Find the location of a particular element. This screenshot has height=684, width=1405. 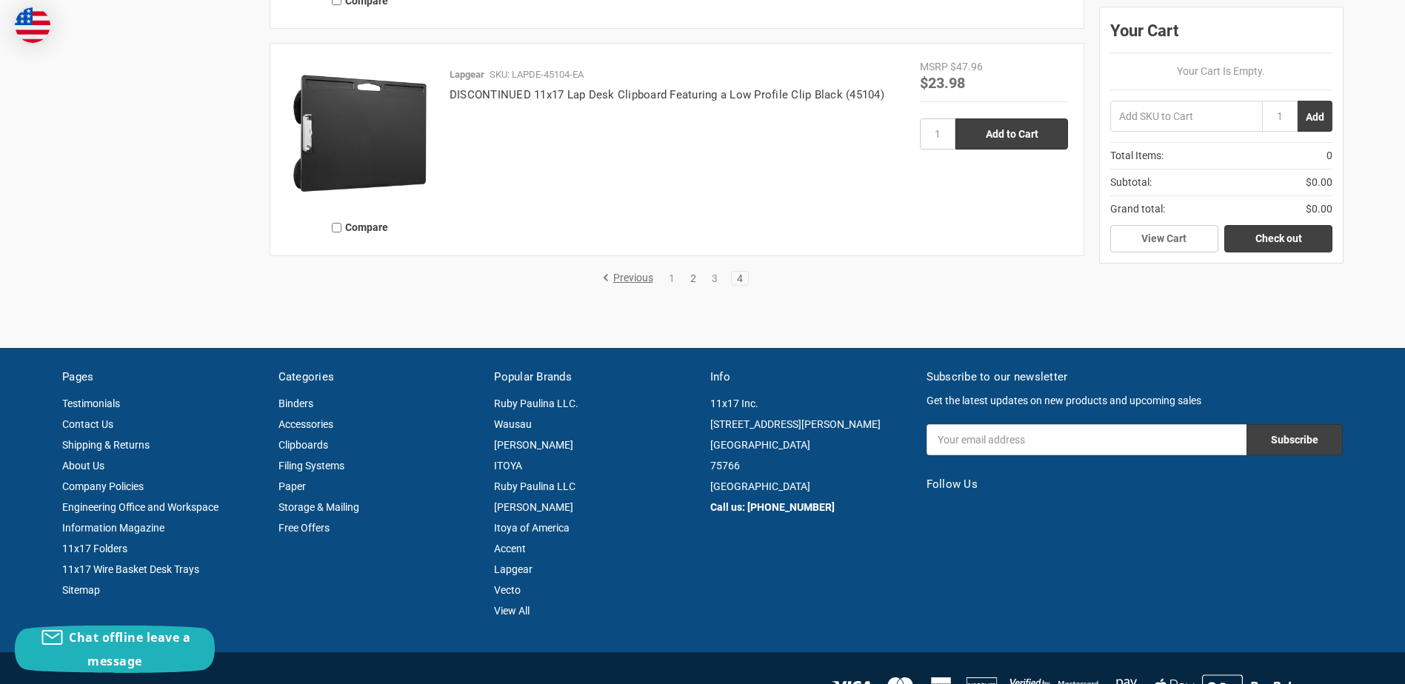

a: Check out is located at coordinates (1278, 239).